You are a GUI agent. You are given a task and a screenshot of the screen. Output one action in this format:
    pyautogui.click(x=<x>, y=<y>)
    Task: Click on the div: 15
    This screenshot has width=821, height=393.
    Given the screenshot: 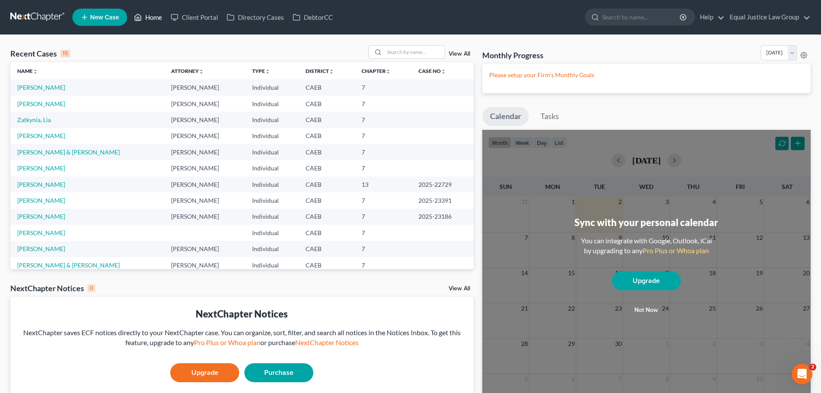 What is the action you would take?
    pyautogui.click(x=65, y=53)
    